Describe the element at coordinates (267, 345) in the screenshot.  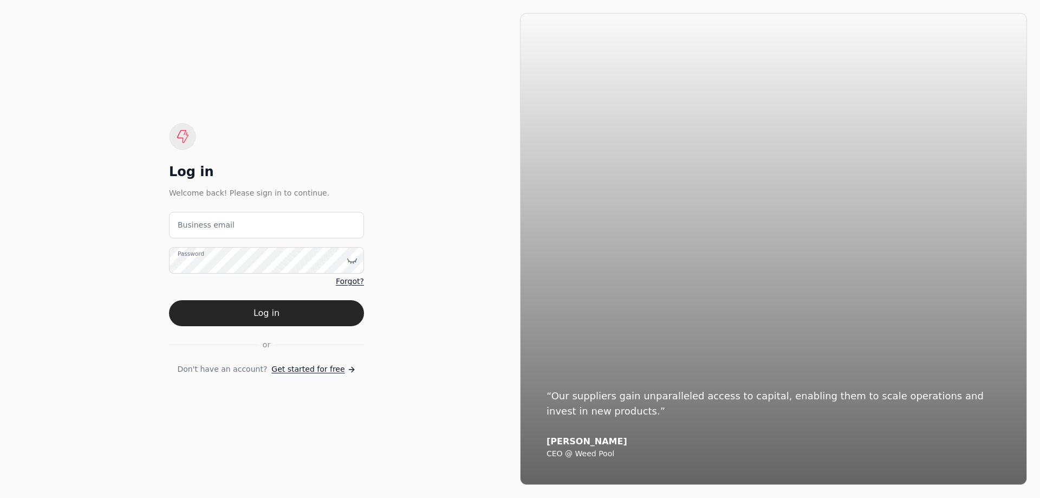
I see `span: or` at that location.